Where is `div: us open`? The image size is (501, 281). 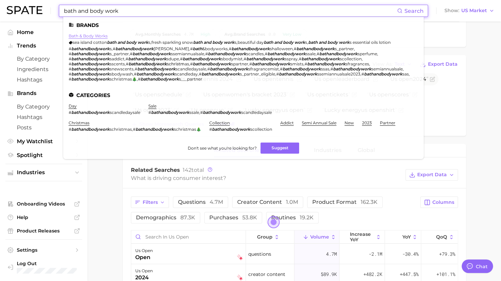 div: us open is located at coordinates (144, 271).